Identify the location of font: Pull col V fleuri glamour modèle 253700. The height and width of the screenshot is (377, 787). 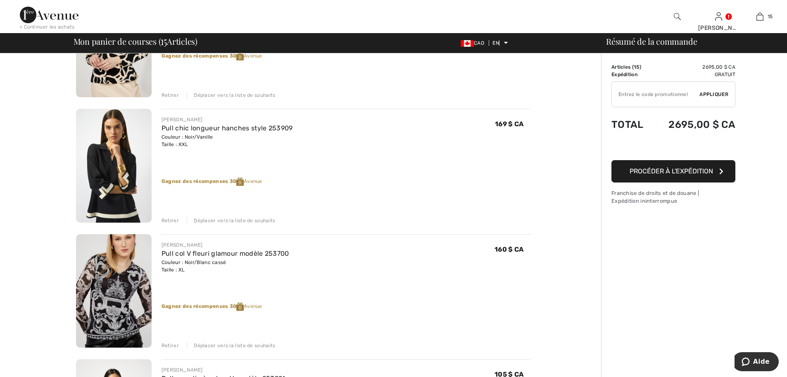
(225, 253).